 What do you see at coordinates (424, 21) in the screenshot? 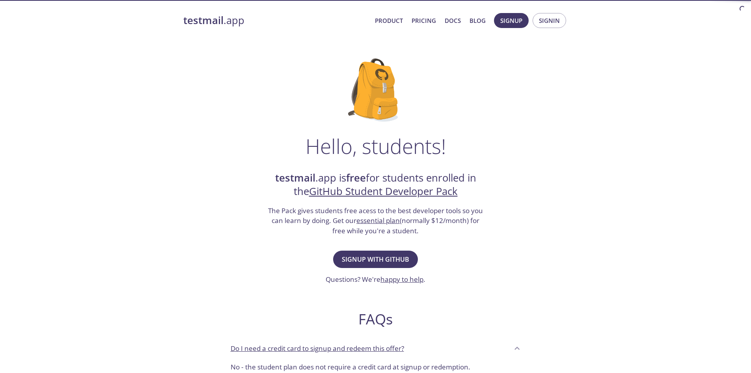
I see `a: Pricing` at bounding box center [424, 21].